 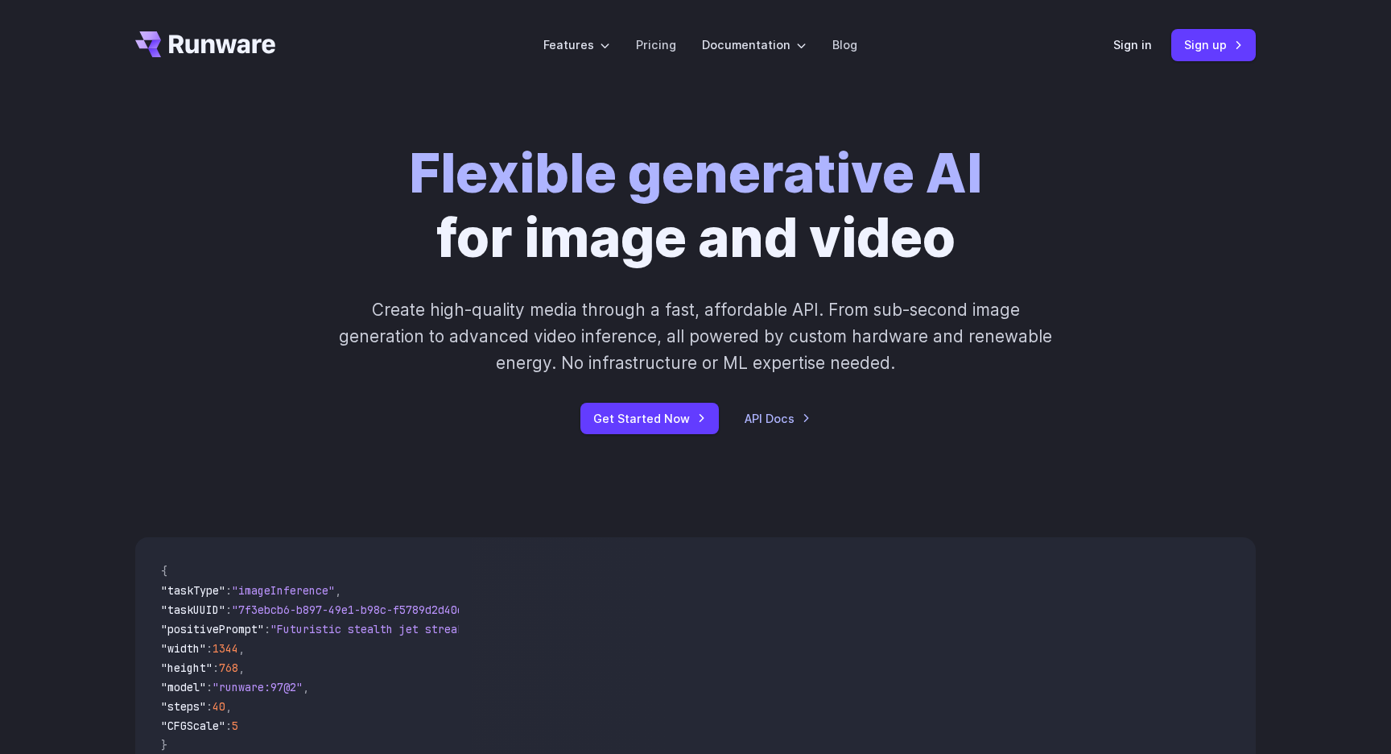 What do you see at coordinates (193, 609) in the screenshot?
I see `span: "taskUUID"` at bounding box center [193, 609].